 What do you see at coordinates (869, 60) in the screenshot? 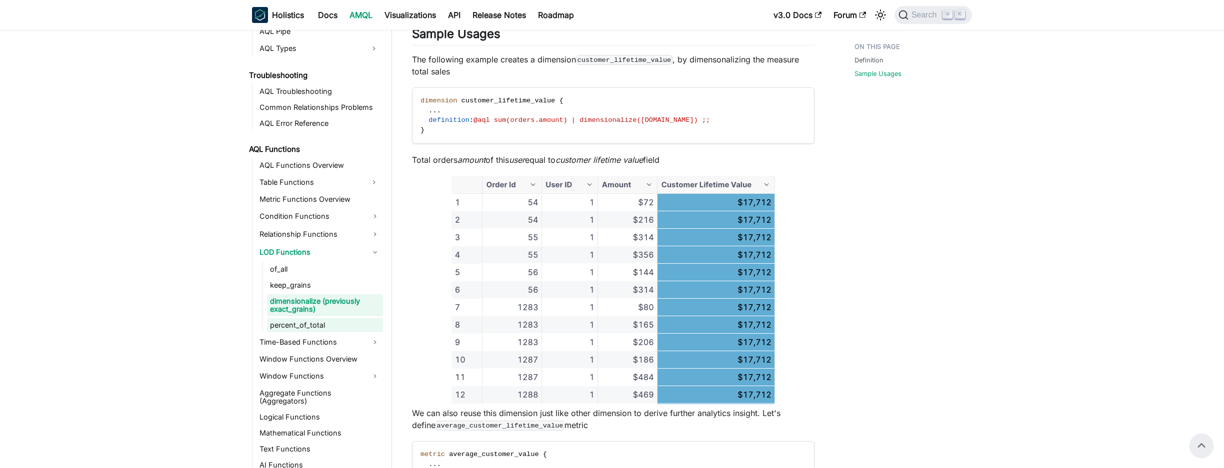
I see `a: Definition` at bounding box center [869, 60].